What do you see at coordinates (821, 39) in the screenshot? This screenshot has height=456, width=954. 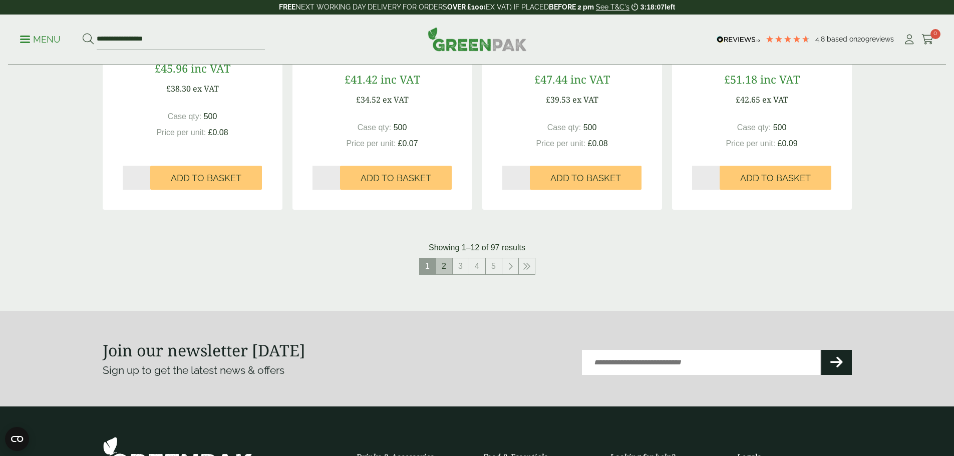 I see `span: 4.8` at bounding box center [821, 39].